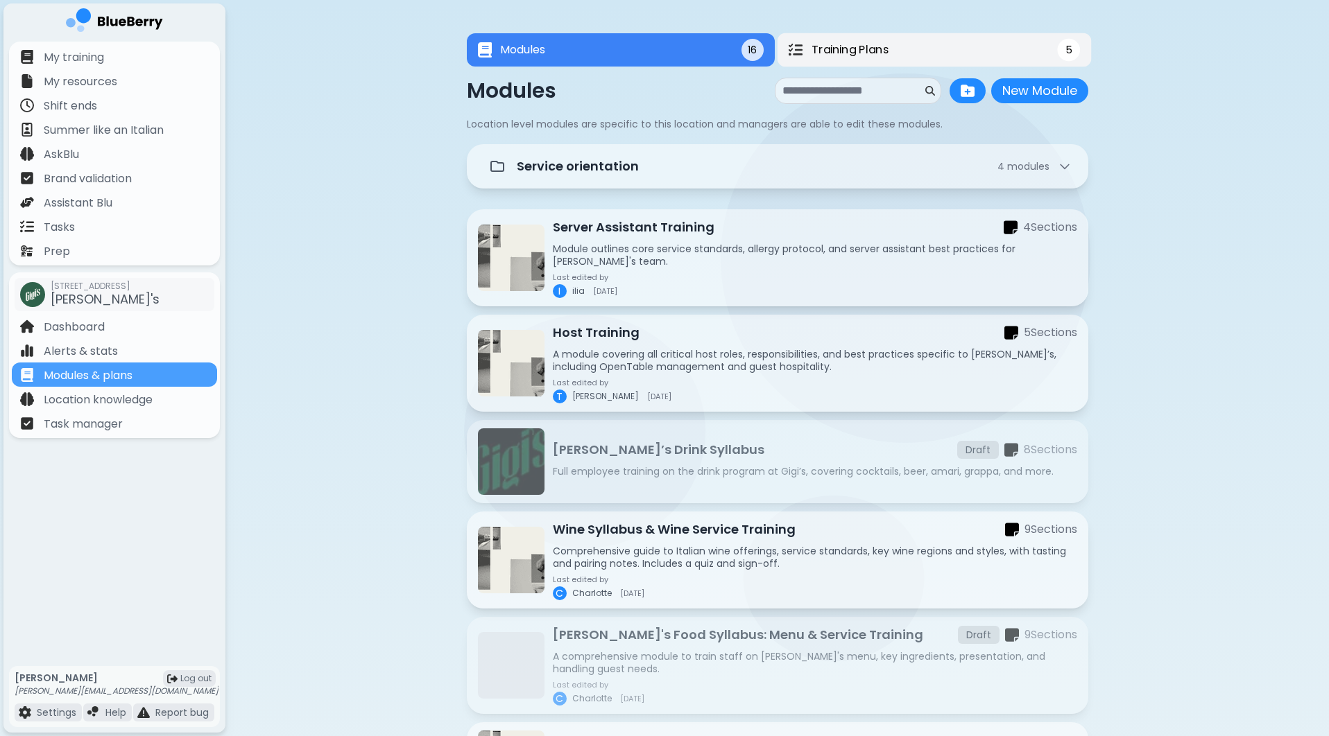 The height and width of the screenshot is (736, 1329). I want to click on div: Host TrainingHost Trainingsections icon5SectionsA module covering all critical host roles, respon..., so click(777, 363).